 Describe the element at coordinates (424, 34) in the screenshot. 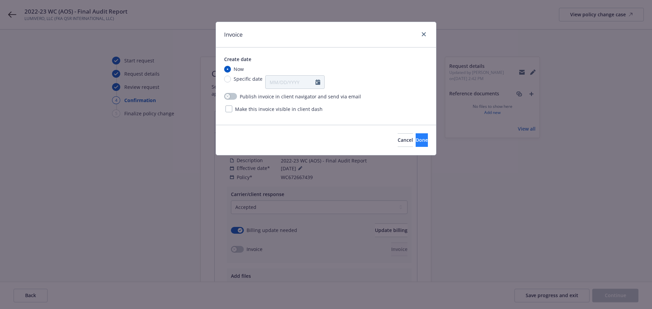

I see `a: close` at that location.